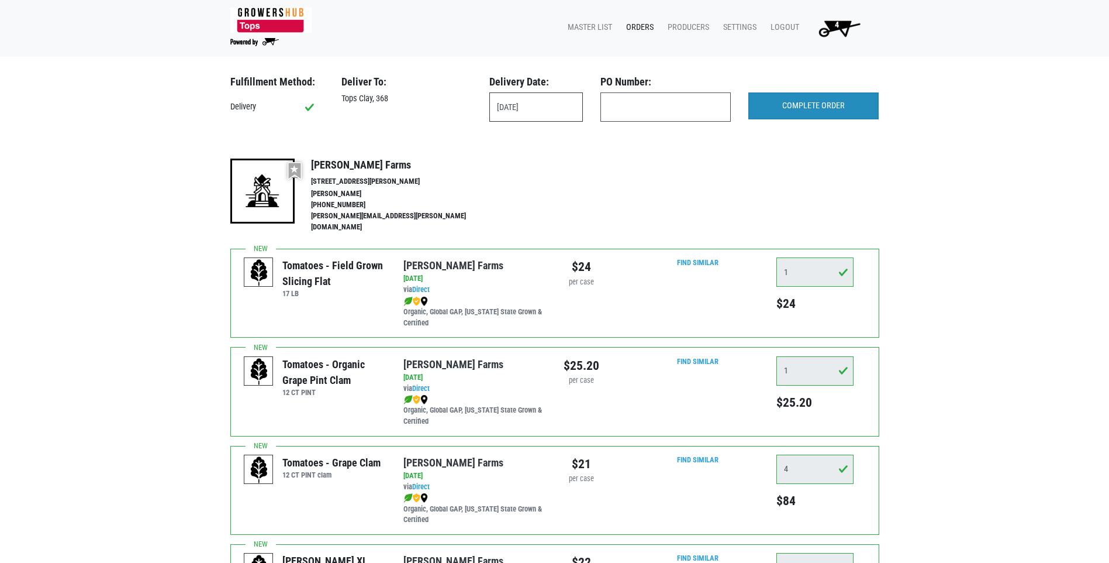  What do you see at coordinates (581, 365) in the screenshot?
I see `div: $25.20` at bounding box center [581, 365].